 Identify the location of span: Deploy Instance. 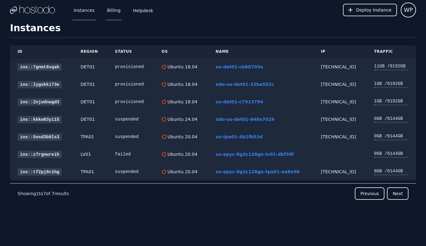
(373, 10).